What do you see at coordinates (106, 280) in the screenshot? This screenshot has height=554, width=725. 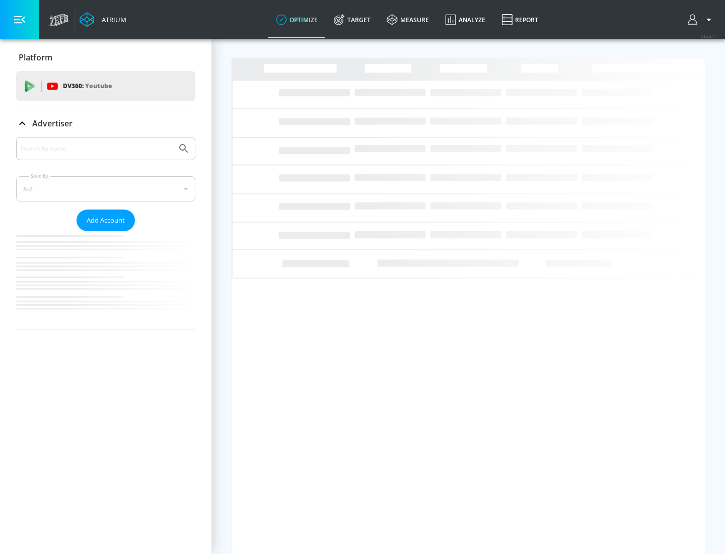 I see `nav: list of Advertiser` at bounding box center [106, 280].